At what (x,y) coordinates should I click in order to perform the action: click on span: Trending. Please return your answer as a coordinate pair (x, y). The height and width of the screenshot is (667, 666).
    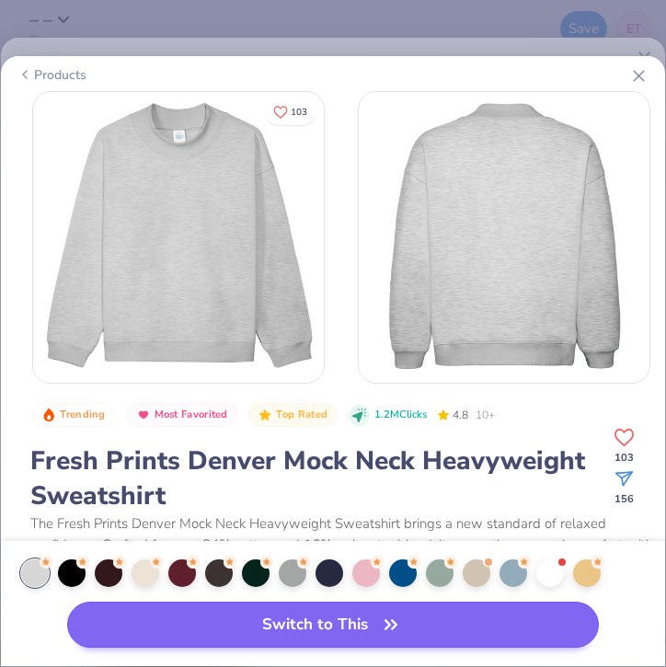
    Looking at the image, I should click on (82, 414).